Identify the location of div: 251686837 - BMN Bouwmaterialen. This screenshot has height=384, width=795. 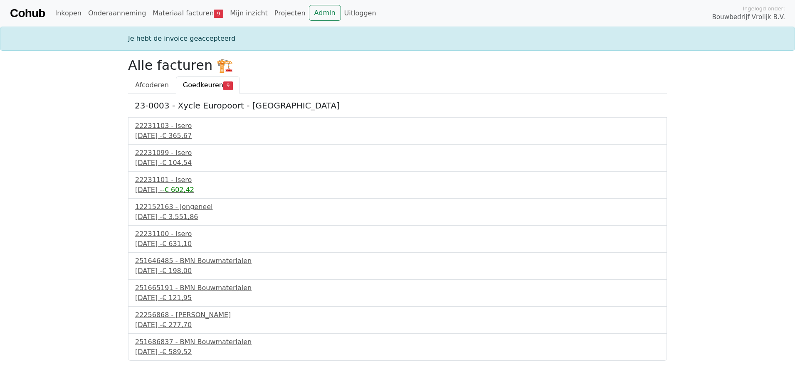
(397, 342).